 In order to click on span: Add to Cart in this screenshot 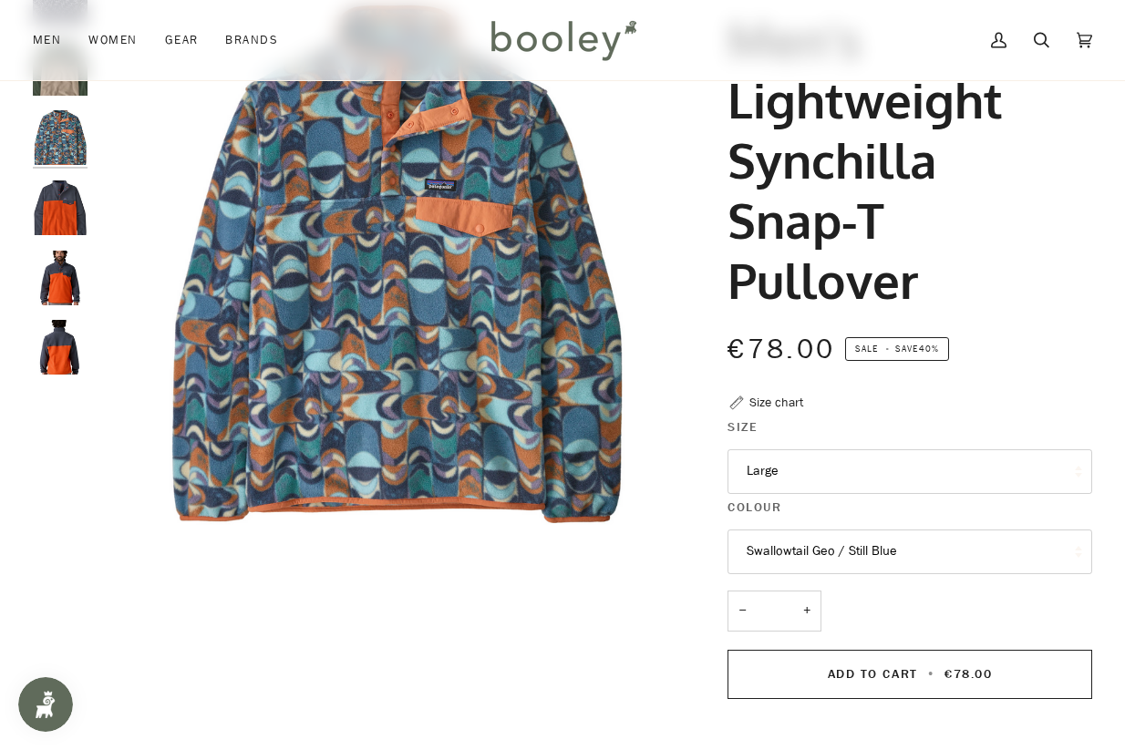, I will do `click(872, 674)`.